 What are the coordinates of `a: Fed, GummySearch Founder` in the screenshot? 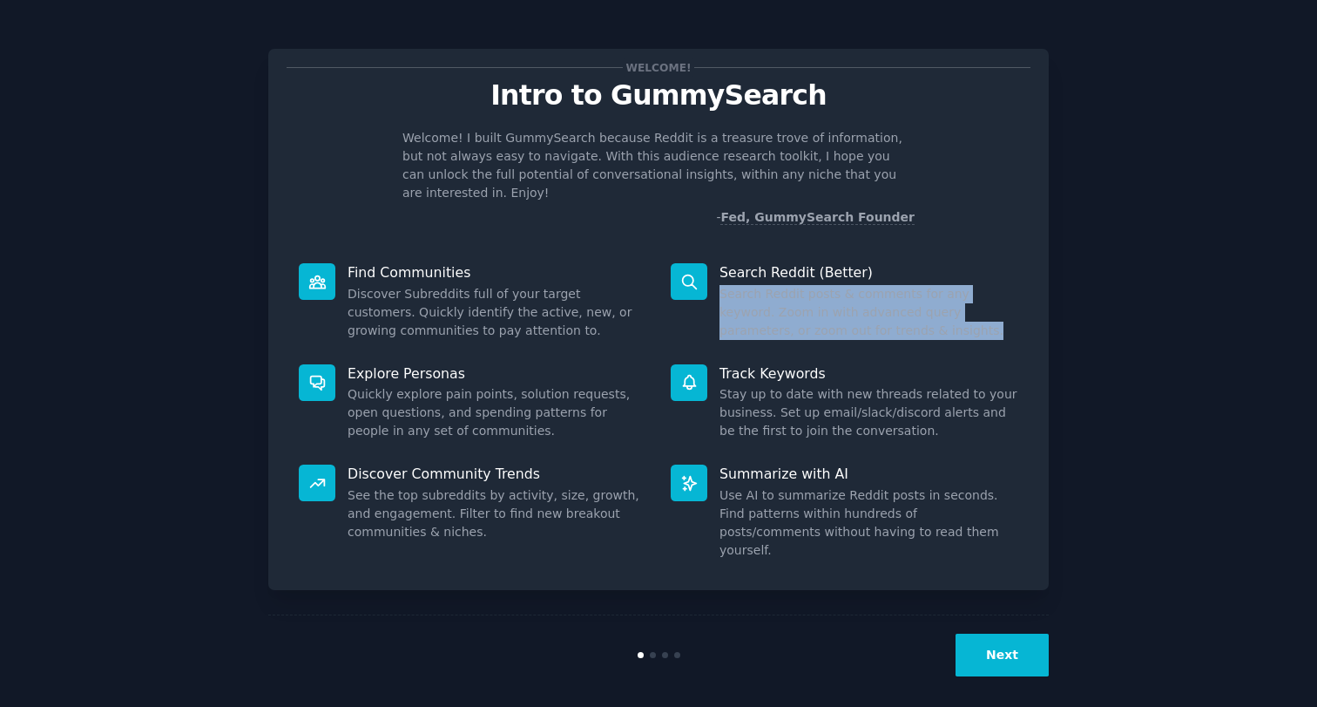 It's located at (817, 217).